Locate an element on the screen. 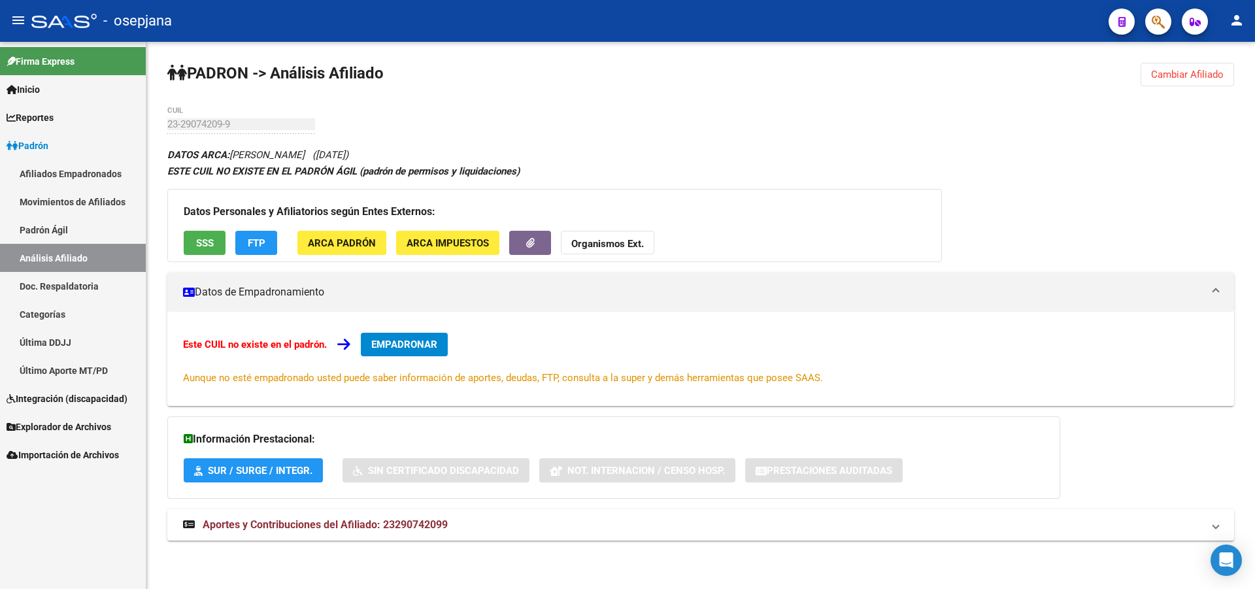 The width and height of the screenshot is (1255, 589). span: Integración (discapacidad) is located at coordinates (67, 399).